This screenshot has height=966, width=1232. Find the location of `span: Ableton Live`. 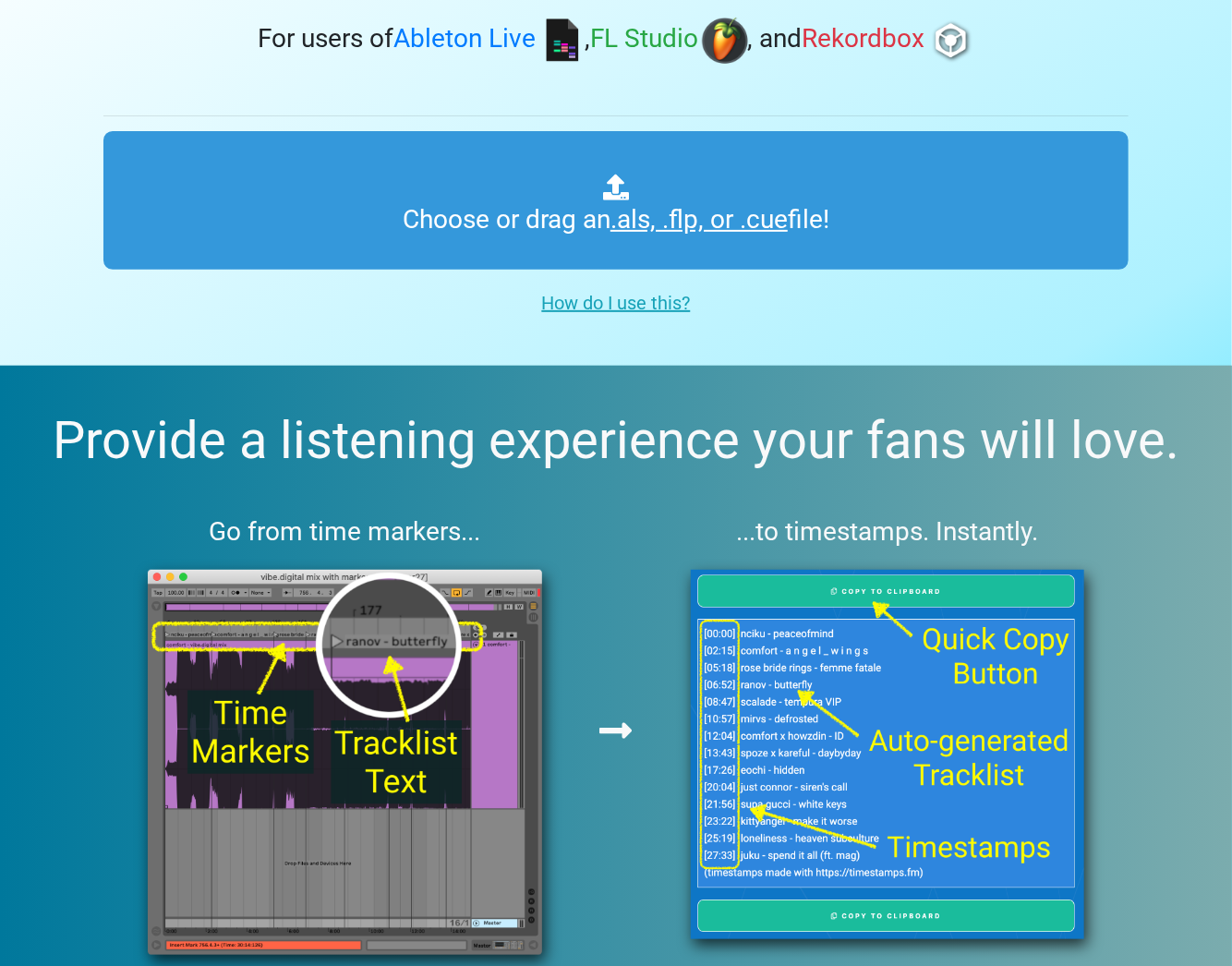

span: Ableton Live is located at coordinates (466, 39).